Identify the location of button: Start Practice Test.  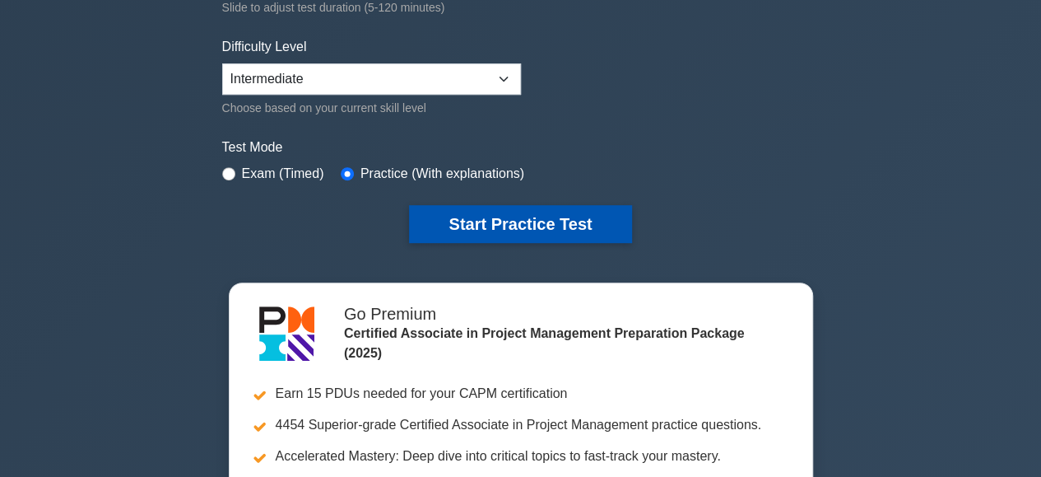
(520, 224).